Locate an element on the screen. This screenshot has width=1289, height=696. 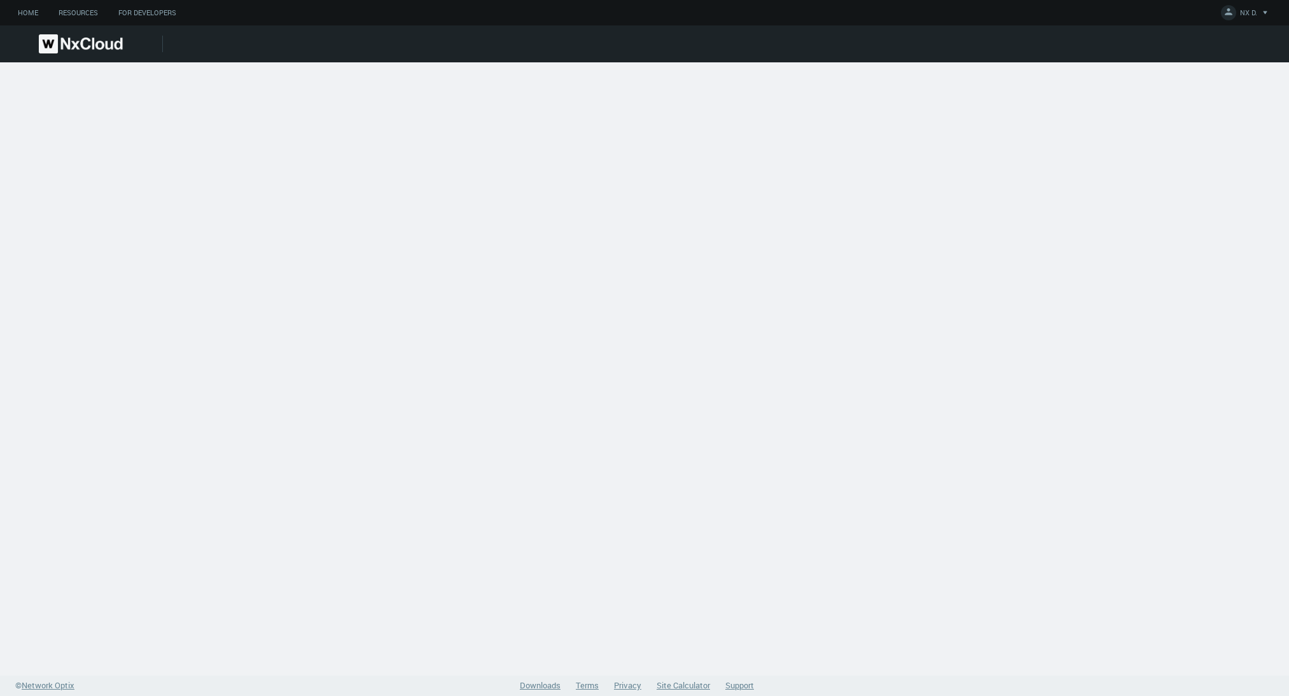
a: Home is located at coordinates (28, 13).